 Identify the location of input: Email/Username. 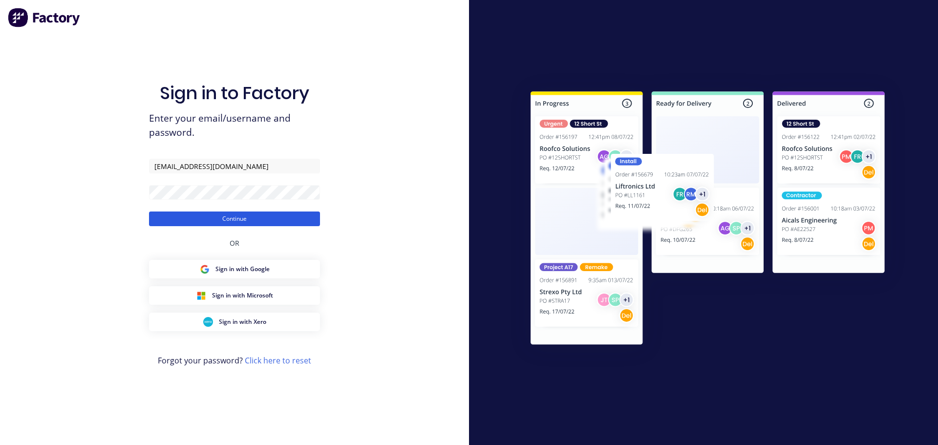
(235, 166).